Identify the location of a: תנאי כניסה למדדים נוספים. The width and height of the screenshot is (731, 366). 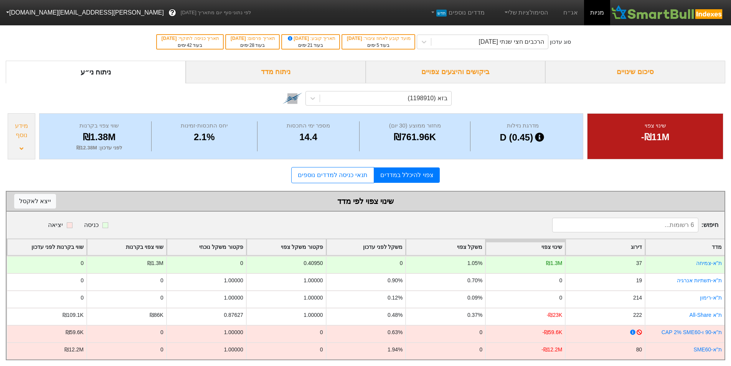
(333, 175).